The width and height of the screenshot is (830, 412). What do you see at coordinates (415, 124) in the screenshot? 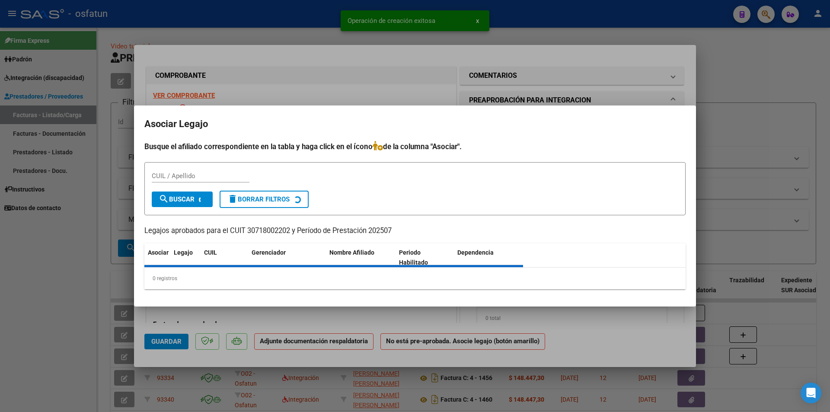
I see `h2: Asociar Legajo` at bounding box center [415, 124].